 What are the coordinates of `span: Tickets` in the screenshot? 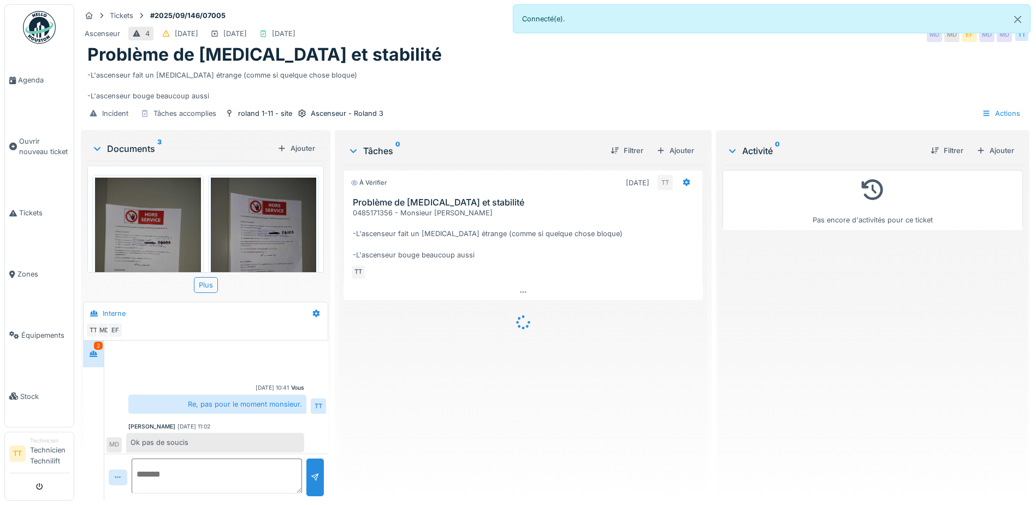 It's located at (44, 213).